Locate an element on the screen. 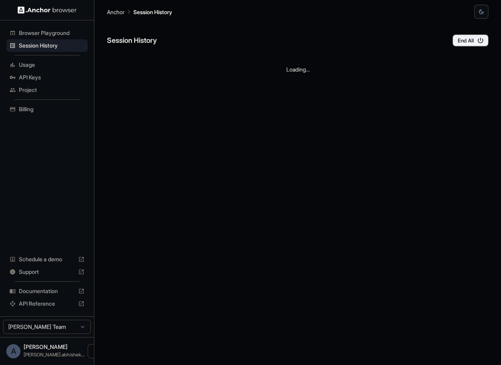 The width and height of the screenshot is (501, 365). span: Browser Playground is located at coordinates (51, 33).